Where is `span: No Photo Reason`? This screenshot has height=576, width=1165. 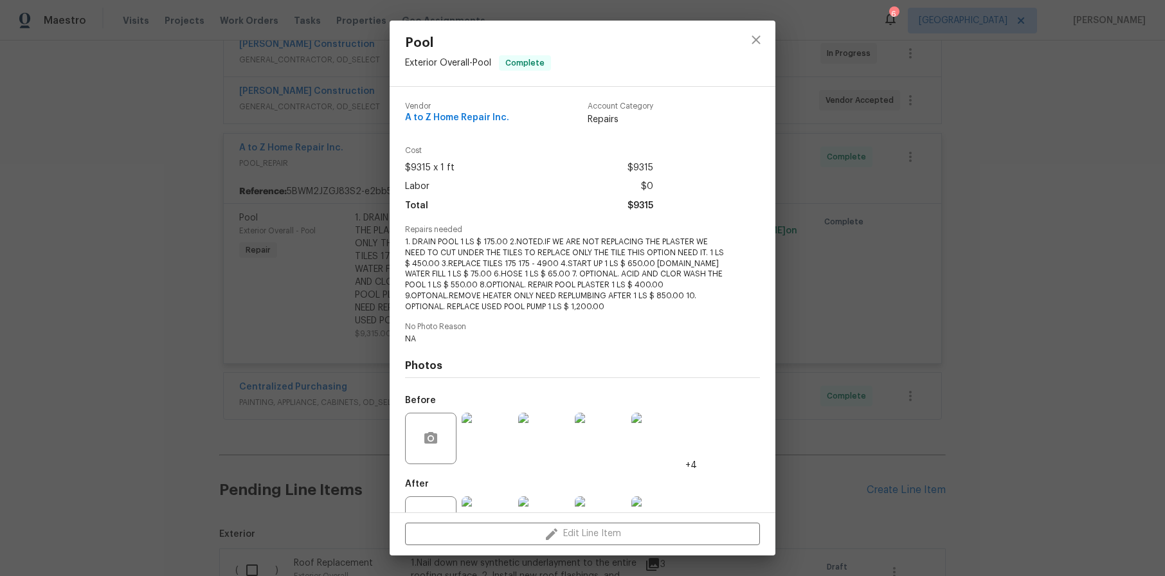 span: No Photo Reason is located at coordinates (583, 327).